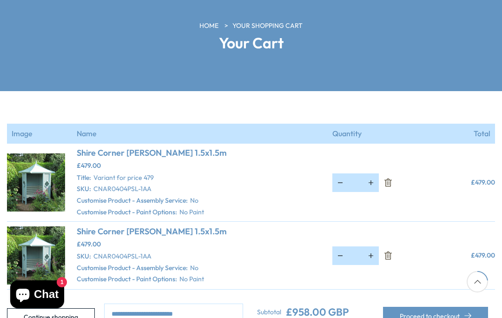 The width and height of the screenshot is (502, 318). I want to click on h2: Your Cart, so click(251, 43).